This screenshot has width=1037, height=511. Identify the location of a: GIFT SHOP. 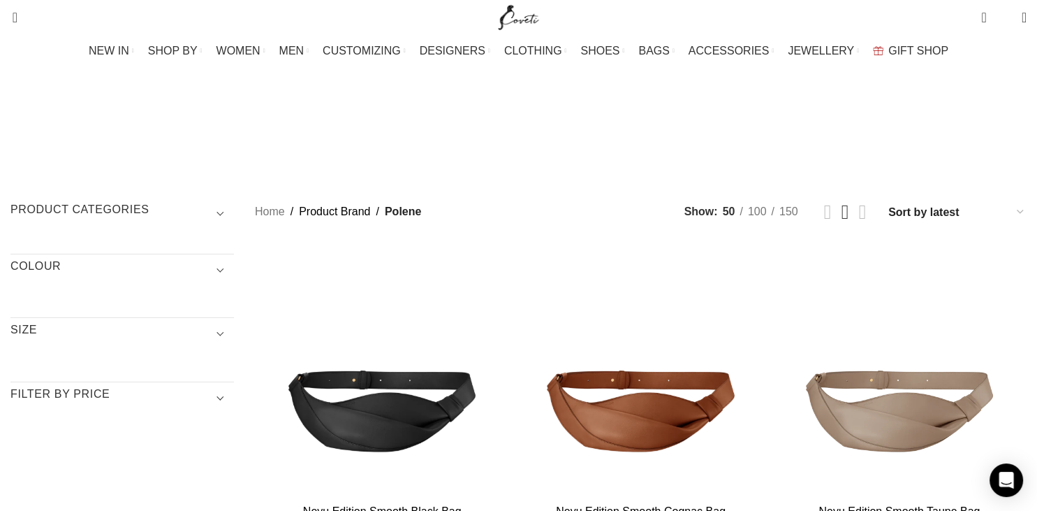
(911, 51).